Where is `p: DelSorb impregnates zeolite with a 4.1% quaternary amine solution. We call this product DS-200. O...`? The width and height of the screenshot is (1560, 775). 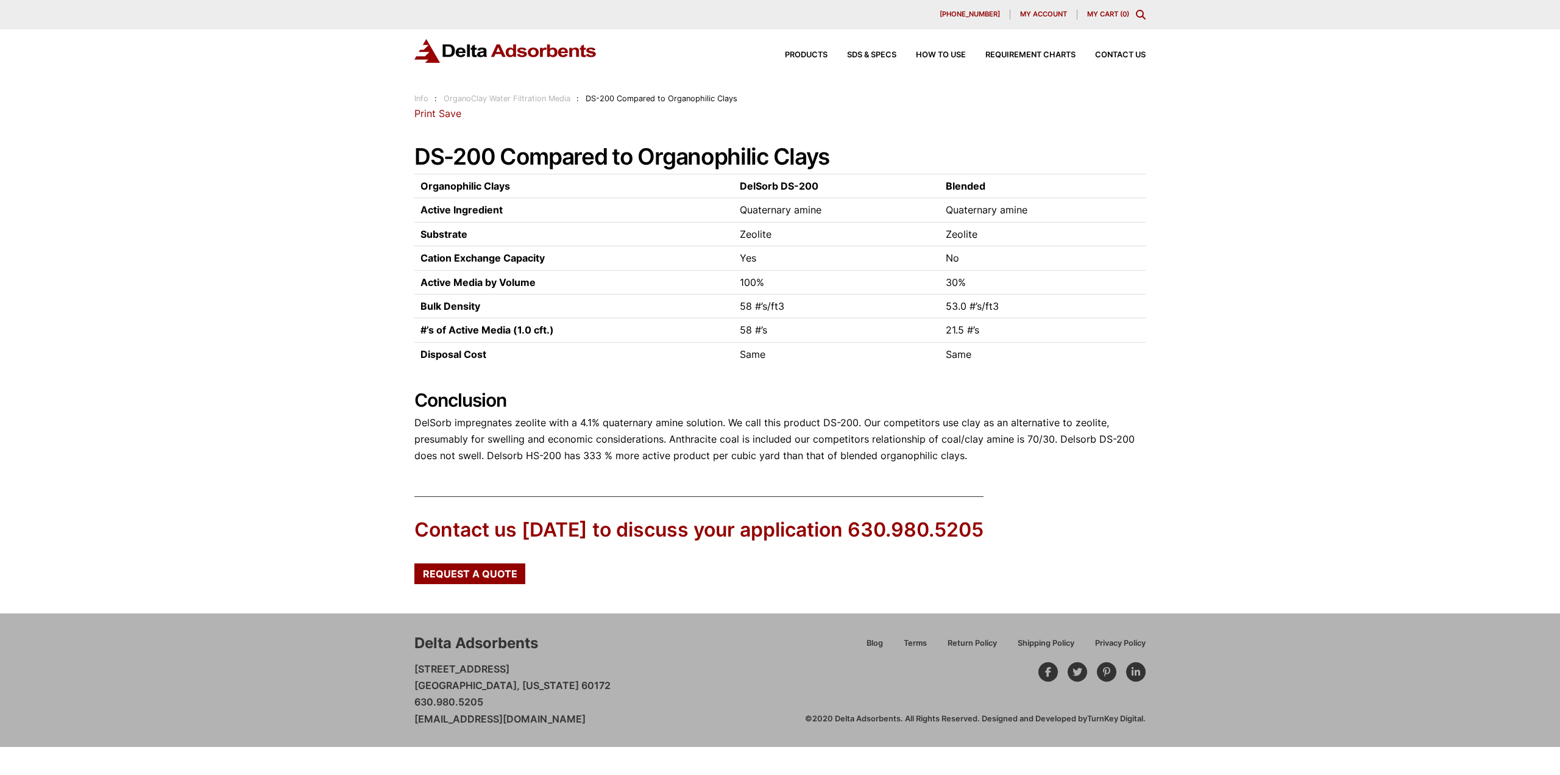
p: DelSorb impregnates zeolite with a 4.1% quaternary amine solution. We call this product DS-200. O... is located at coordinates (780, 439).